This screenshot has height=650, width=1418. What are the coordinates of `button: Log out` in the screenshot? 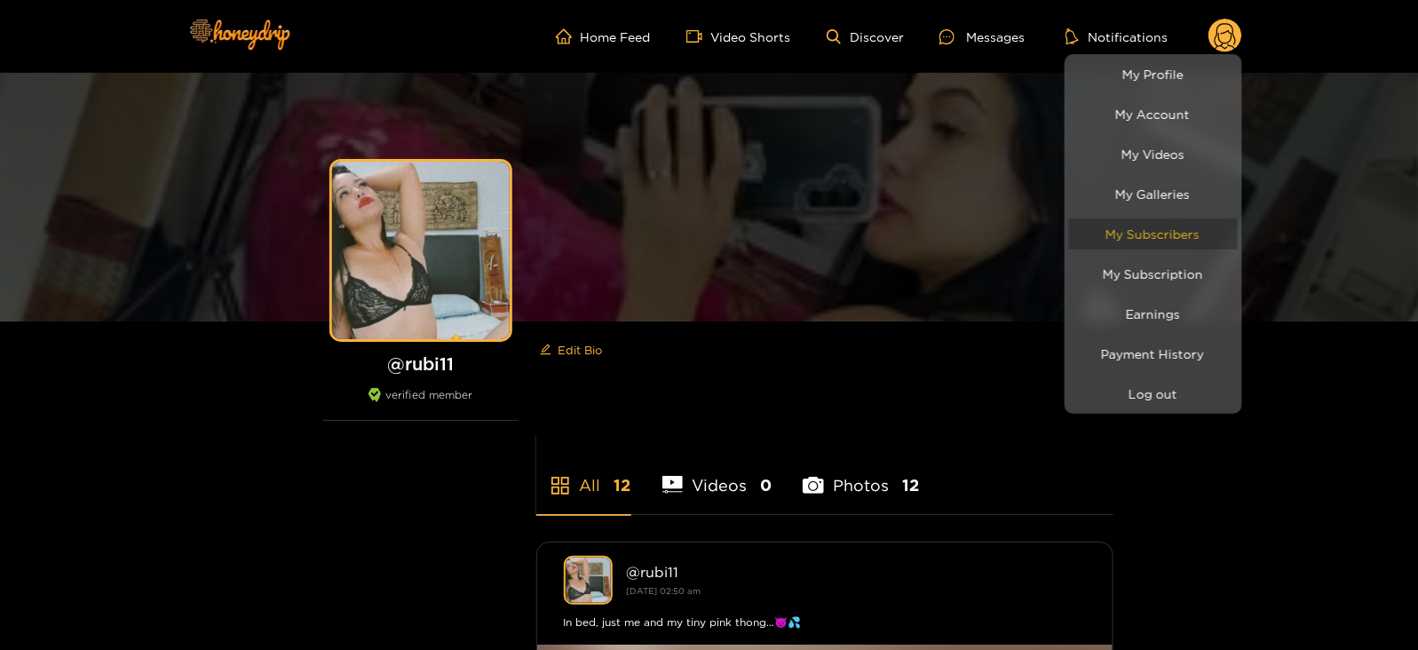 It's located at (1153, 393).